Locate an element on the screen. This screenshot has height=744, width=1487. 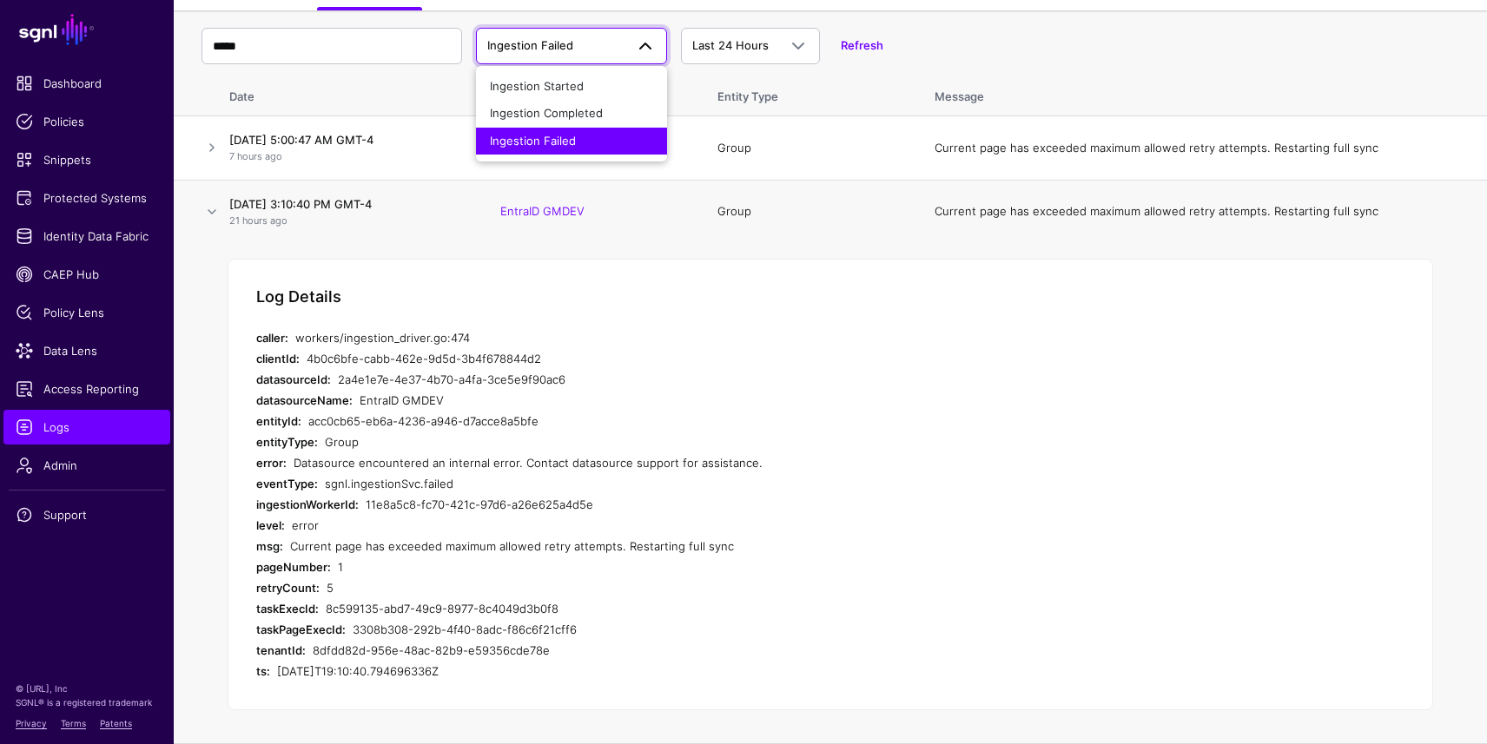
div: 2a4e1e7e-4e37-4b70-a4fa-3ce5e9f90ac6 is located at coordinates (645, 380).